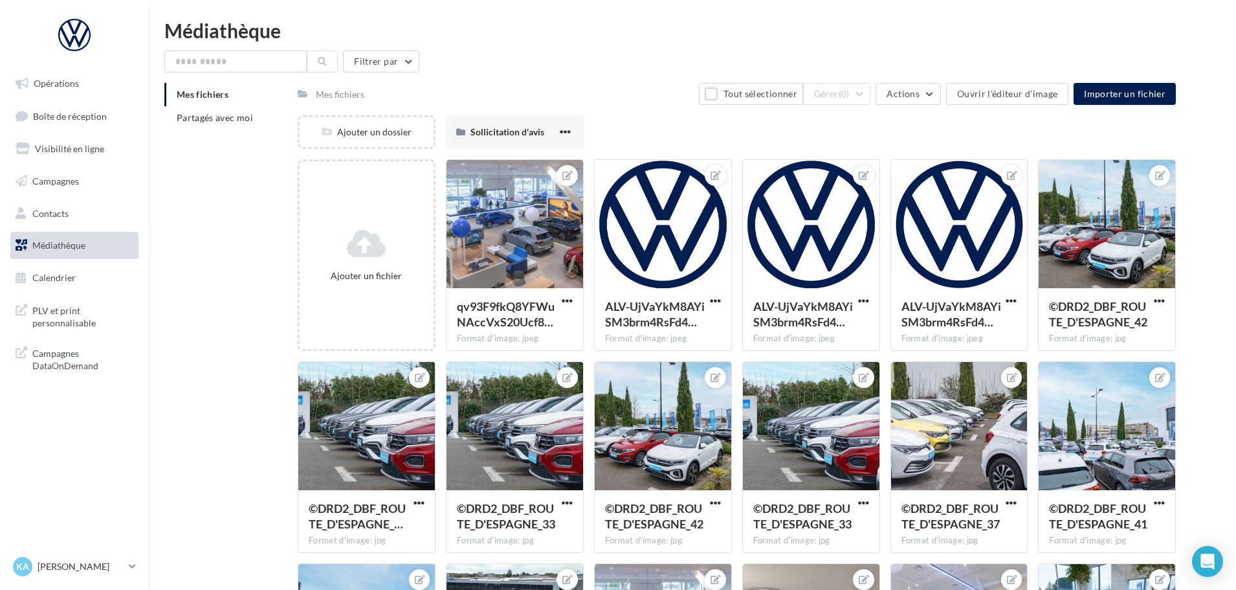 The image size is (1236, 590). What do you see at coordinates (54, 277) in the screenshot?
I see `span: Calendrier` at bounding box center [54, 277].